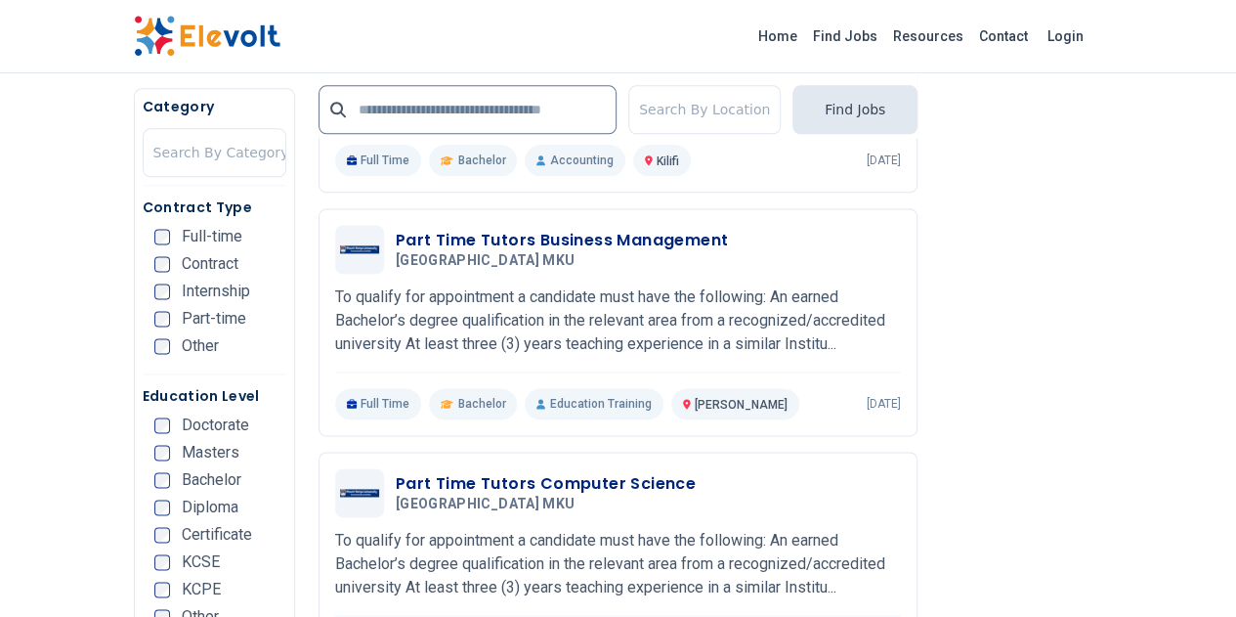 Image resolution: width=1236 pixels, height=617 pixels. I want to click on h5: Category, so click(214, 107).